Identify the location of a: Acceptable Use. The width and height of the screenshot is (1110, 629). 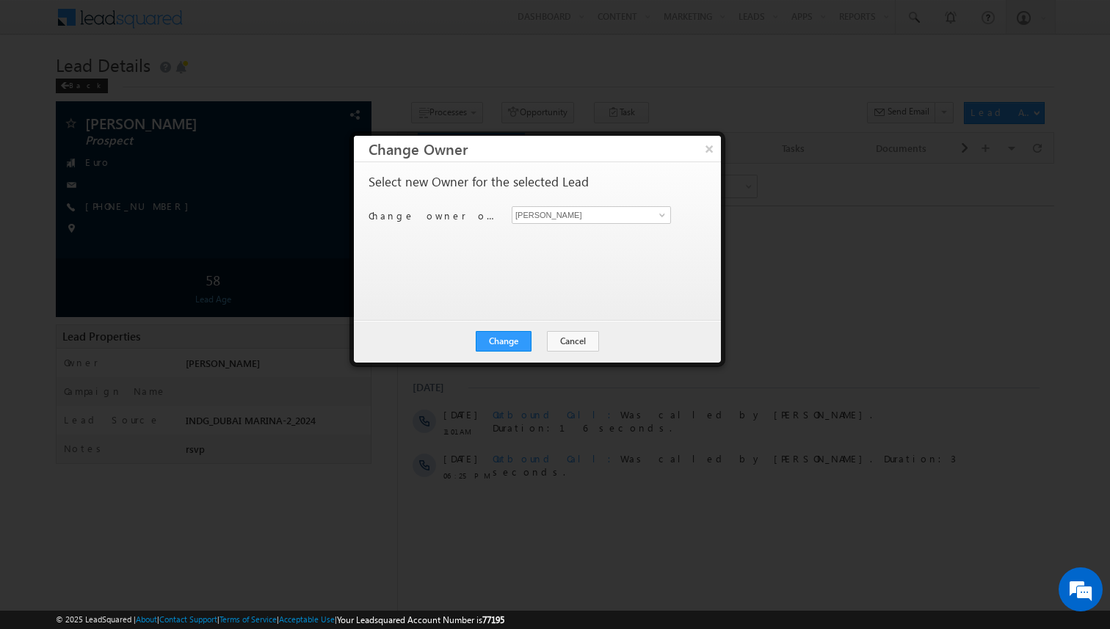
(307, 619).